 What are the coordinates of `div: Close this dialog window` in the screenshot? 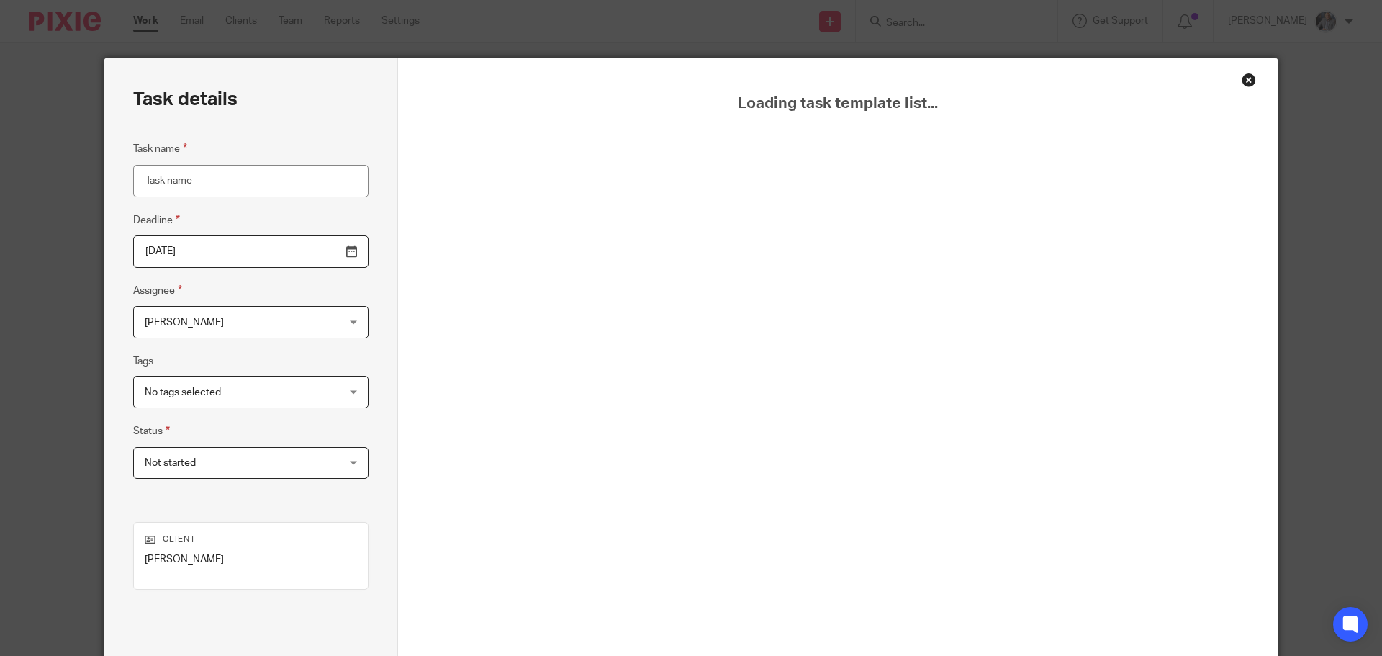 It's located at (1249, 80).